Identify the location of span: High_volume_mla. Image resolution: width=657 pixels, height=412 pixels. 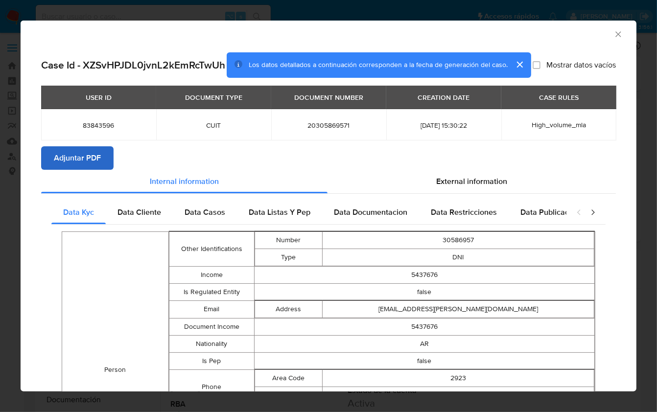
(559, 125).